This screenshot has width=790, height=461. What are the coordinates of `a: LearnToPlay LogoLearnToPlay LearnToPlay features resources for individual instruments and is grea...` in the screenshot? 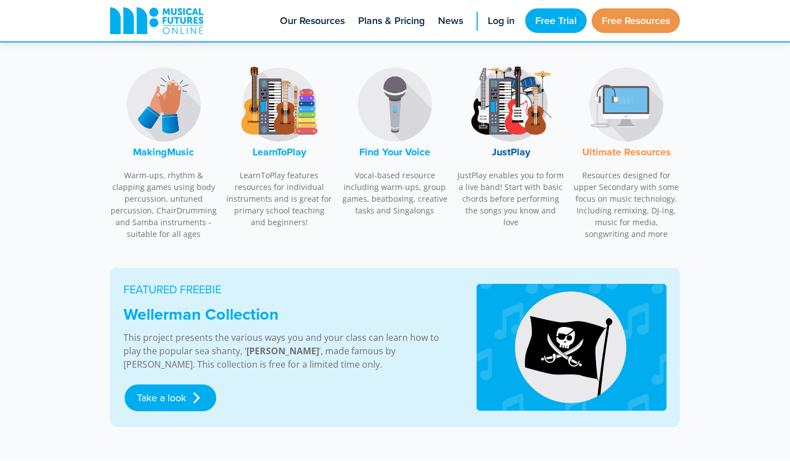 It's located at (279, 145).